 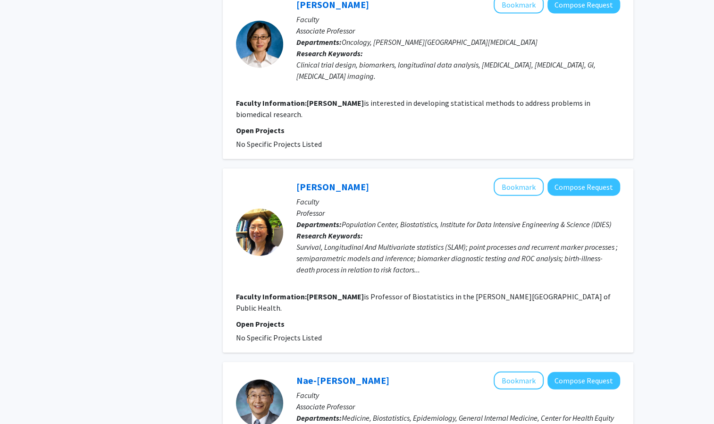 I want to click on span: Population Center, Biostatistics, Institute for Data Intensive Engineering & Science (IDIES), so click(x=477, y=224).